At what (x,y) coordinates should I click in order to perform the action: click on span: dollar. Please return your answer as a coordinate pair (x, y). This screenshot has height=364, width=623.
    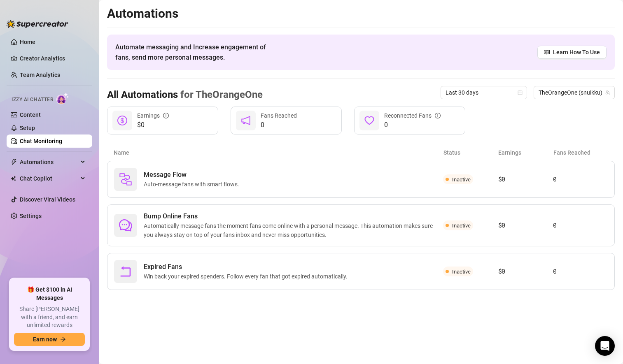
    Looking at the image, I should click on (122, 121).